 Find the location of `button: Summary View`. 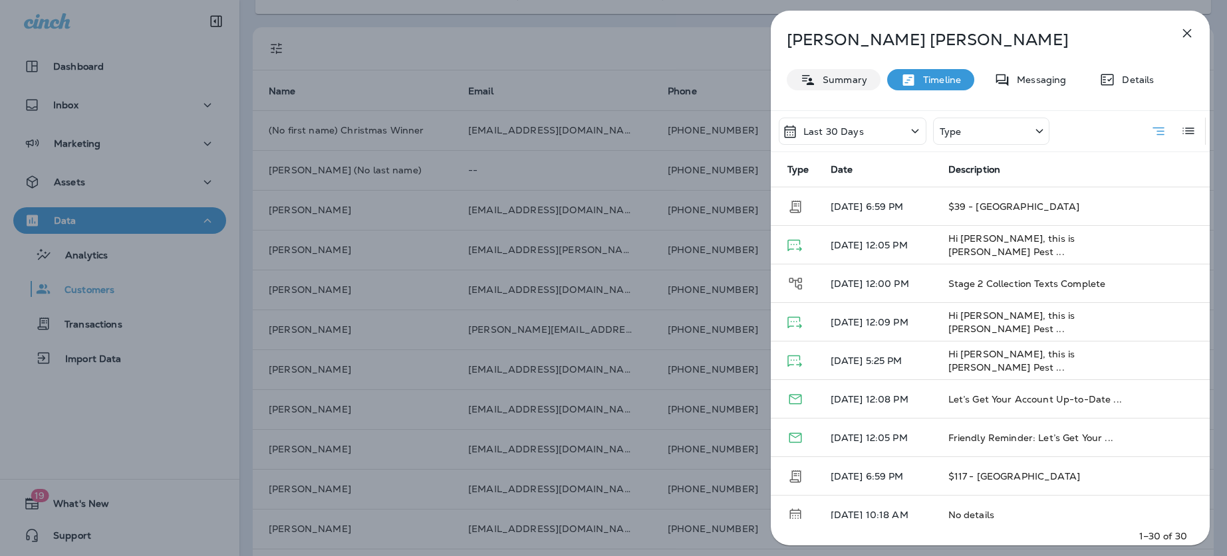

button: Summary View is located at coordinates (1158, 131).